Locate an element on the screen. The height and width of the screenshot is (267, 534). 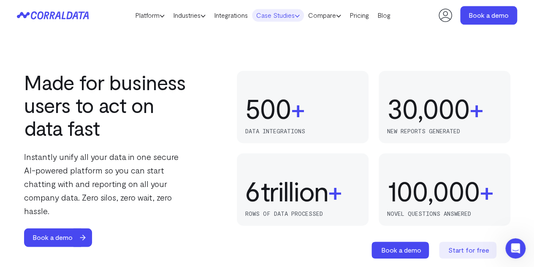
div: 30,000 is located at coordinates (428, 108).